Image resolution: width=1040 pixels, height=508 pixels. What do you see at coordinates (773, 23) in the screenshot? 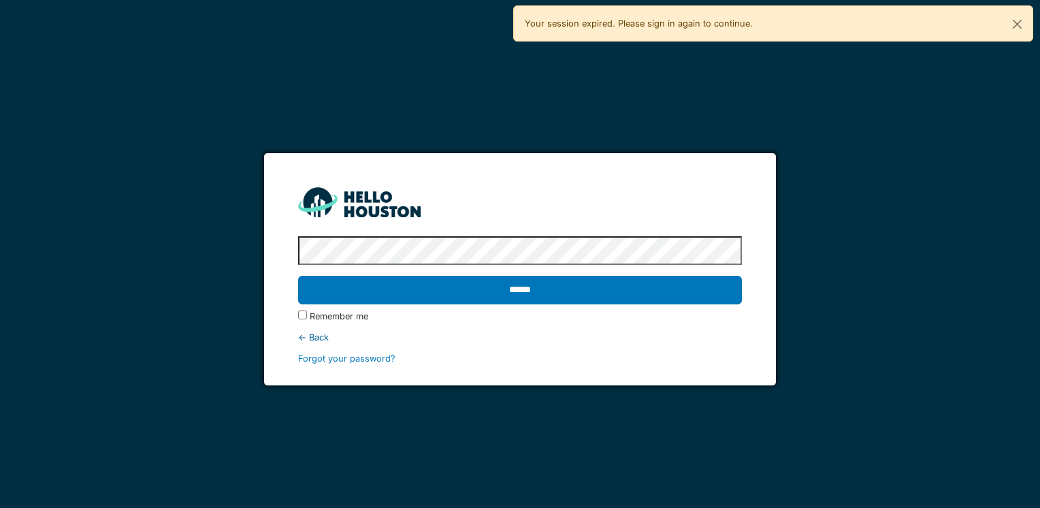
I see `div: Your session expired. Please sign in again to continue.` at bounding box center [773, 23].